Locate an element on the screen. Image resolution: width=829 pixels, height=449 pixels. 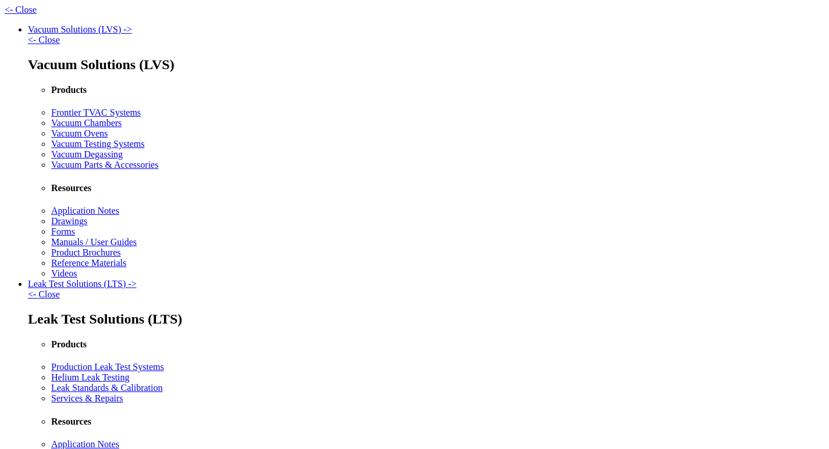
a: Drawings is located at coordinates (69, 221).